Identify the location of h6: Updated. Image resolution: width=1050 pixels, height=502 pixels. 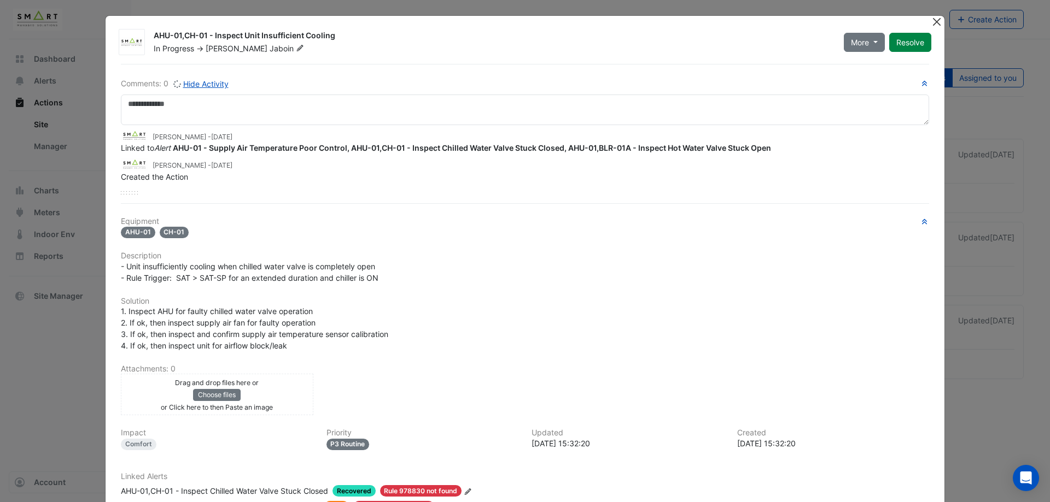
(628, 433).